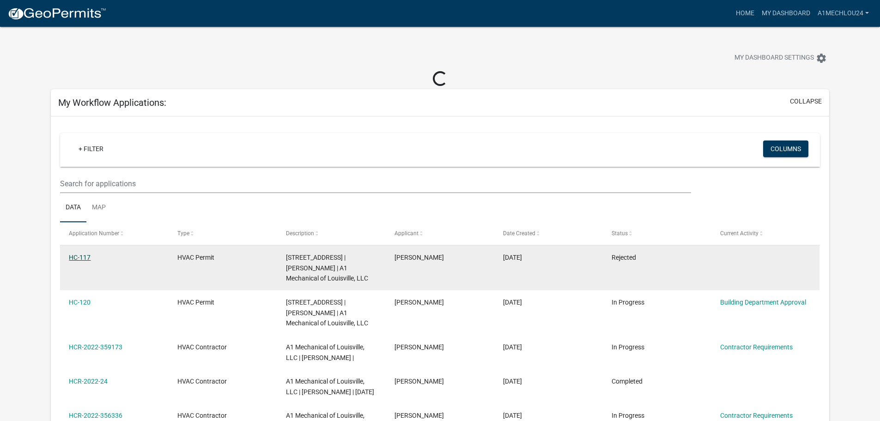  What do you see at coordinates (806, 101) in the screenshot?
I see `button: collapse` at bounding box center [806, 101].